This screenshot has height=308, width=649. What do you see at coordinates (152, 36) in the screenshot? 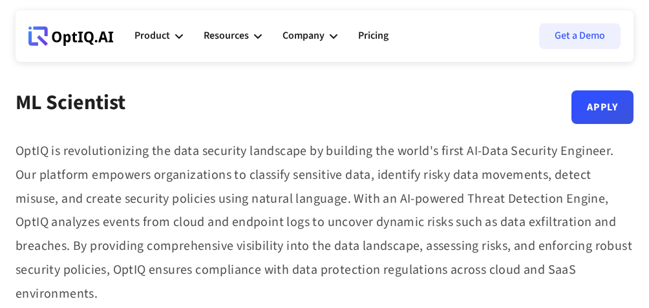
I see `div: Product` at bounding box center [152, 36].